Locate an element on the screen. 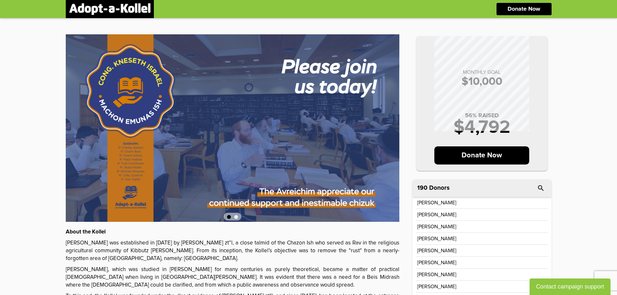 This screenshot has width=617, height=295. strong: About the Kollel is located at coordinates (85, 232).